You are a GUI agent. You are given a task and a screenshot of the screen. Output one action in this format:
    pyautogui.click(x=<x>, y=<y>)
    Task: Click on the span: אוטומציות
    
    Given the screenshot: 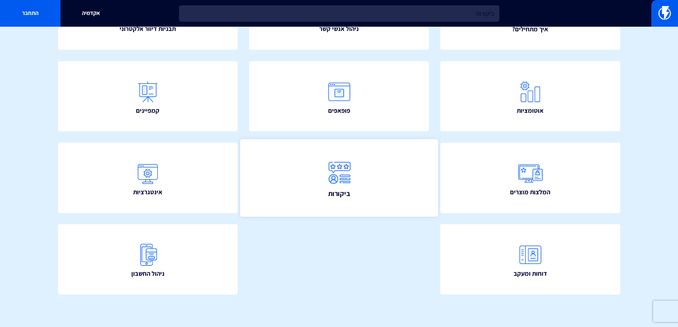 What is the action you would take?
    pyautogui.click(x=530, y=111)
    